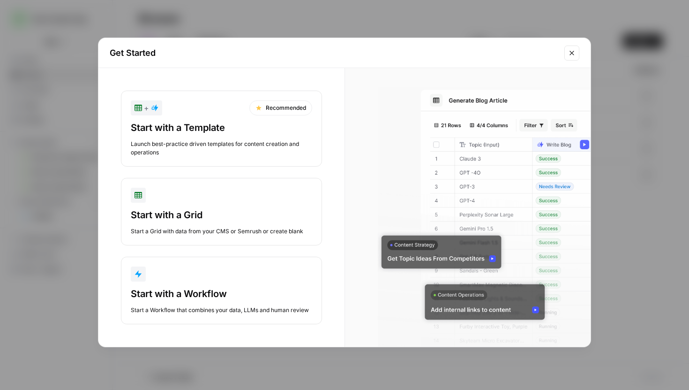 The width and height of the screenshot is (689, 390). Describe the element at coordinates (221, 294) in the screenshot. I see `div: Start with a Workflow` at that location.